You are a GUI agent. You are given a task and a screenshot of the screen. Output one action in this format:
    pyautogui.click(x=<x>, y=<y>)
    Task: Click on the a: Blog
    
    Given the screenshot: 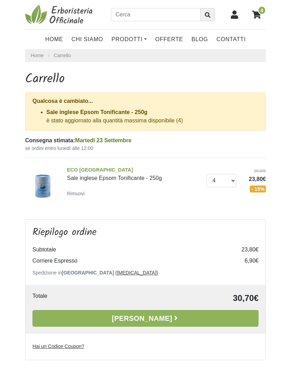 What is the action you would take?
    pyautogui.click(x=200, y=39)
    